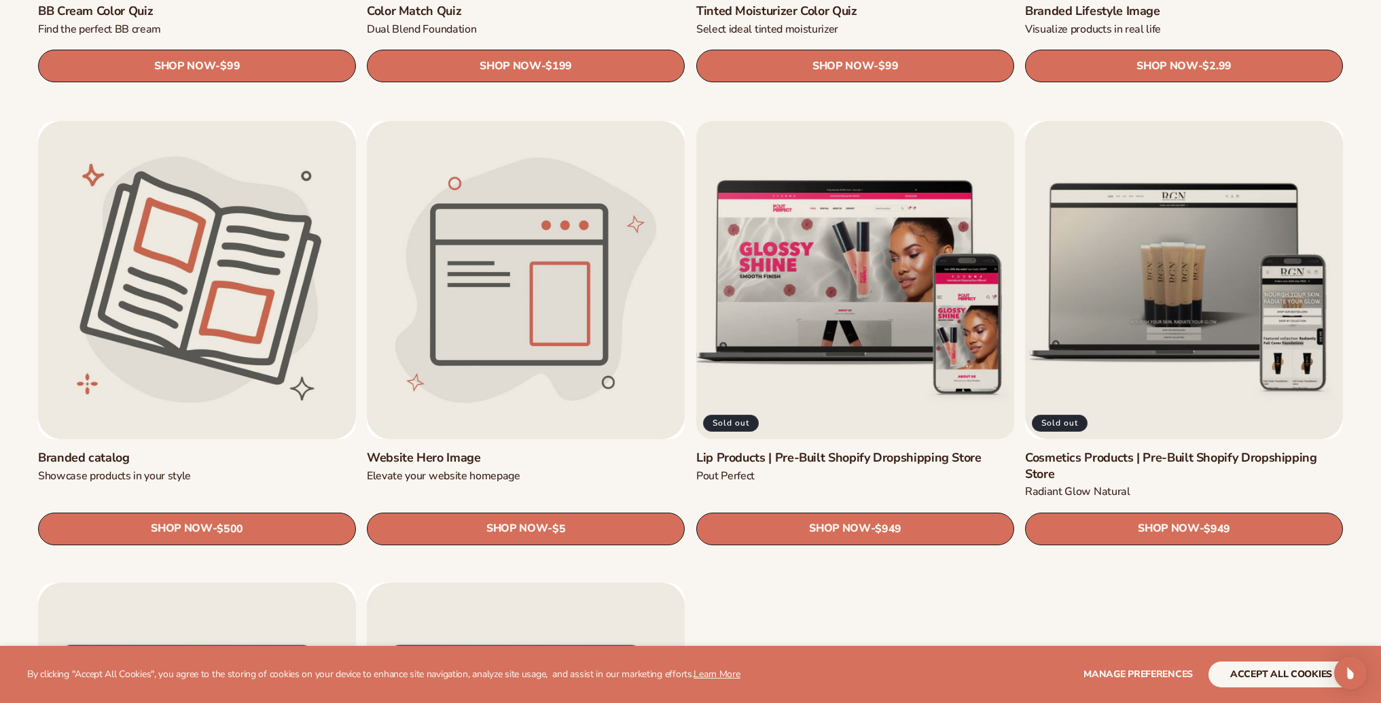  I want to click on a: Branded catalog, so click(197, 457).